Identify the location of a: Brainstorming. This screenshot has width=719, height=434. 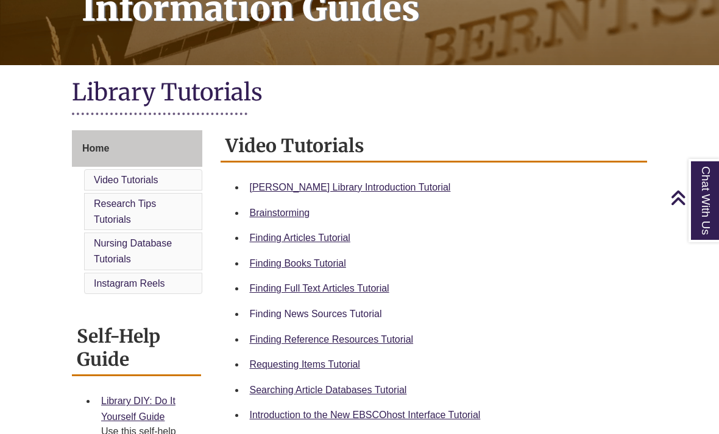
(280, 213).